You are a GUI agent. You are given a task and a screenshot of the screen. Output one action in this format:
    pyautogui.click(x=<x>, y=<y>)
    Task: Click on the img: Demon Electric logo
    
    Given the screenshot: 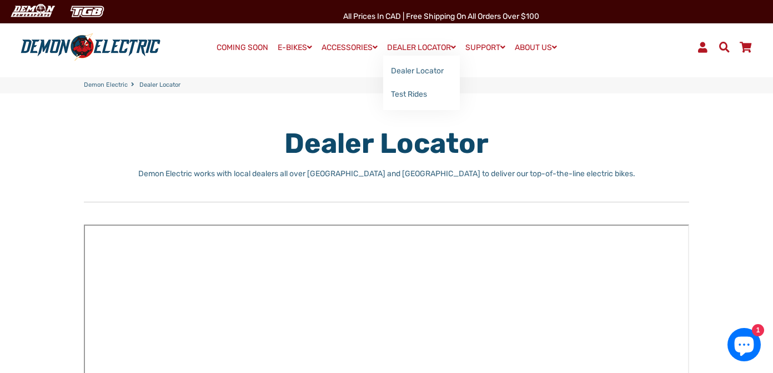 What is the action you would take?
    pyautogui.click(x=91, y=47)
    